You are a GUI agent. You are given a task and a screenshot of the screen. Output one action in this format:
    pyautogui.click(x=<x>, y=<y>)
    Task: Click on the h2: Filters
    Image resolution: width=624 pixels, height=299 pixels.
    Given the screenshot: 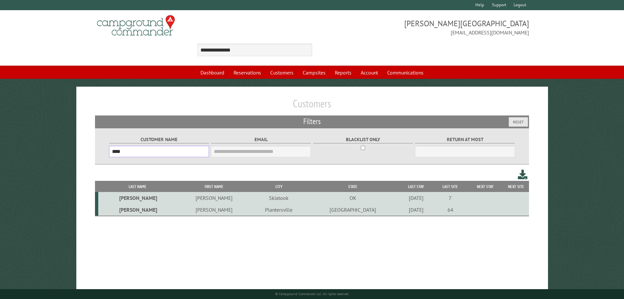 What is the action you would take?
    pyautogui.click(x=312, y=122)
    